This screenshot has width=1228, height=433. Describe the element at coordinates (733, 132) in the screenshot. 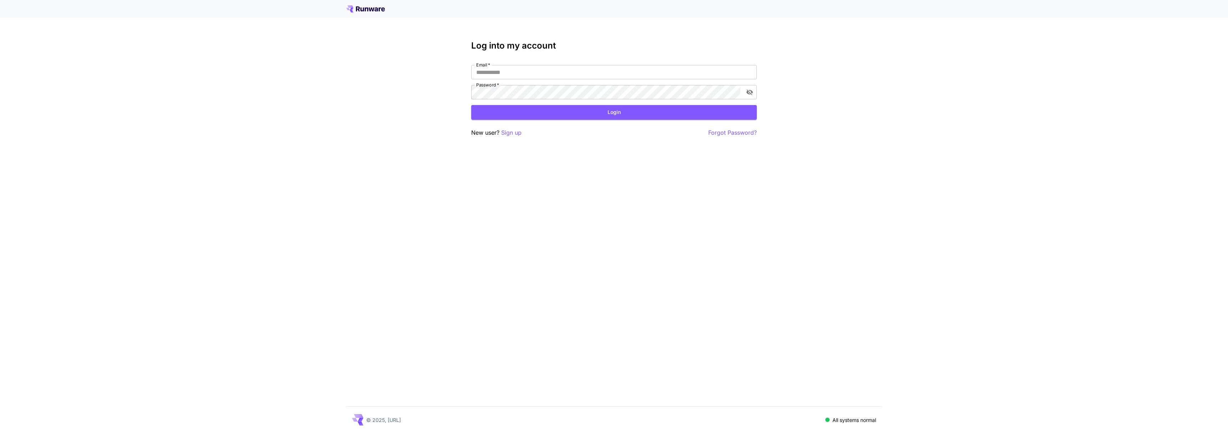

I see `p: Forgot Password?` at that location.